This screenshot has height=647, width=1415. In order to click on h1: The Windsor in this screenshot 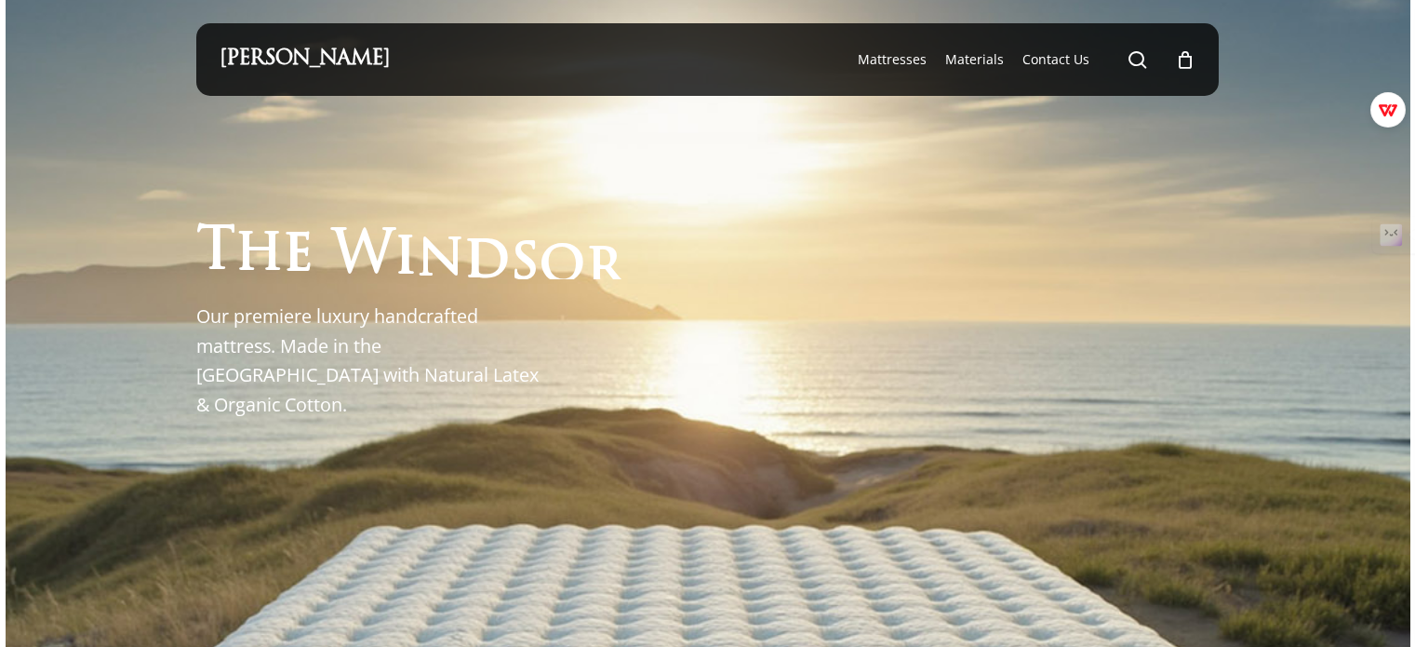, I will do `click(410, 250)`.